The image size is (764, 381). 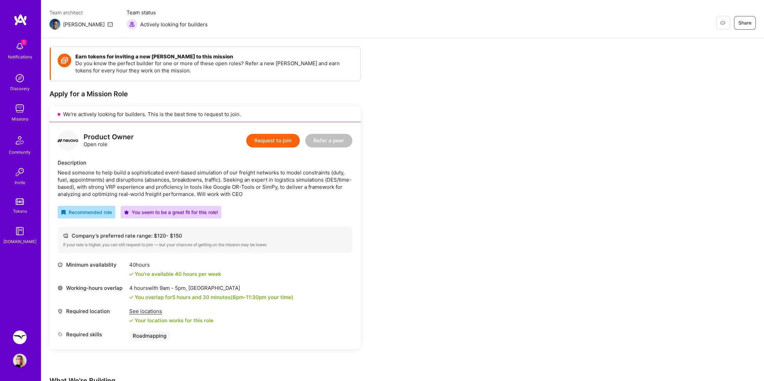 What do you see at coordinates (175, 274) in the screenshot?
I see `div: You're available 40 hours per week` at bounding box center [175, 274].